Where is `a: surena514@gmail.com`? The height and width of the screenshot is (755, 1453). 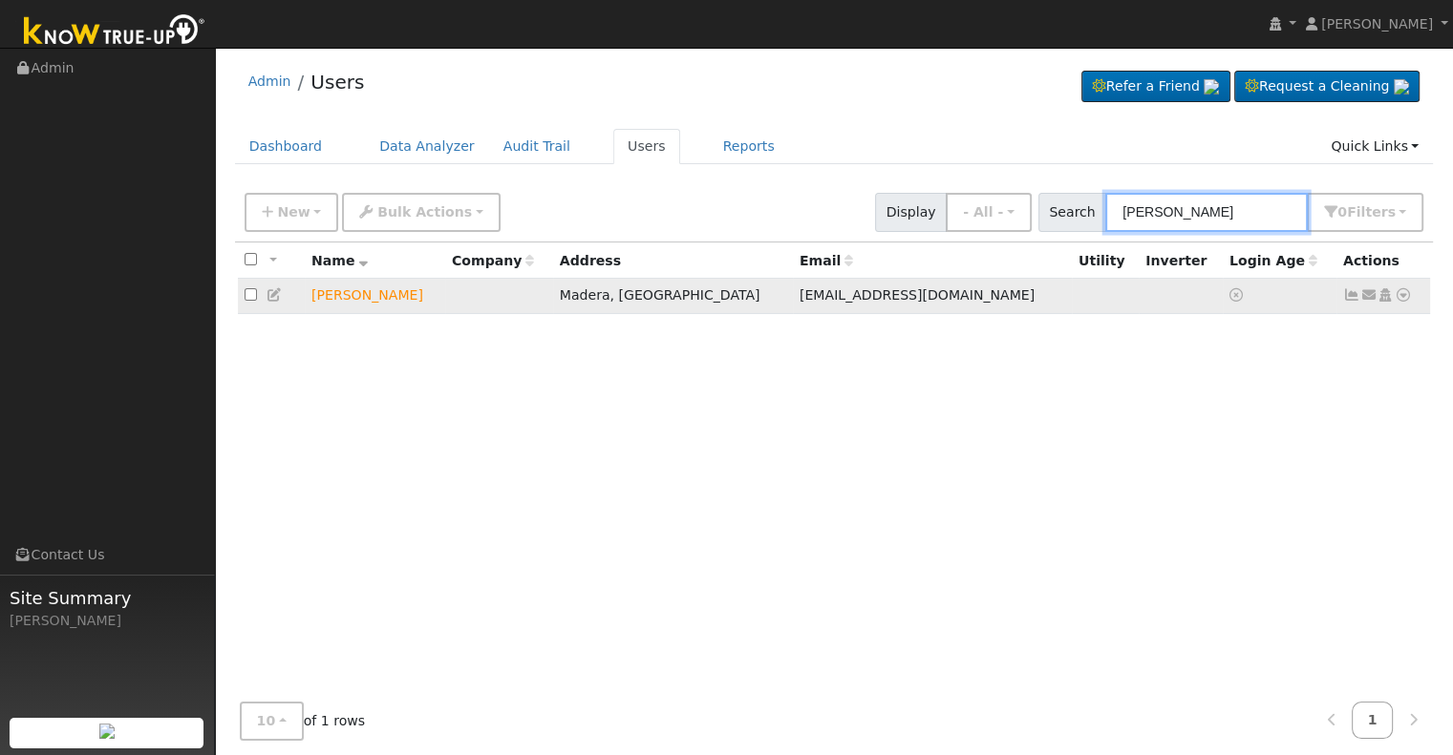
a: surena514@gmail.com is located at coordinates (1369, 295).